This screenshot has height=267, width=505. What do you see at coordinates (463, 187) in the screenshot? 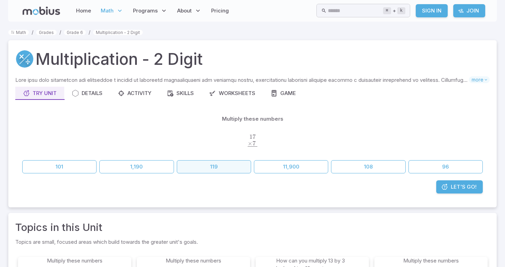
I see `span: Let's Go!` at bounding box center [463, 187].